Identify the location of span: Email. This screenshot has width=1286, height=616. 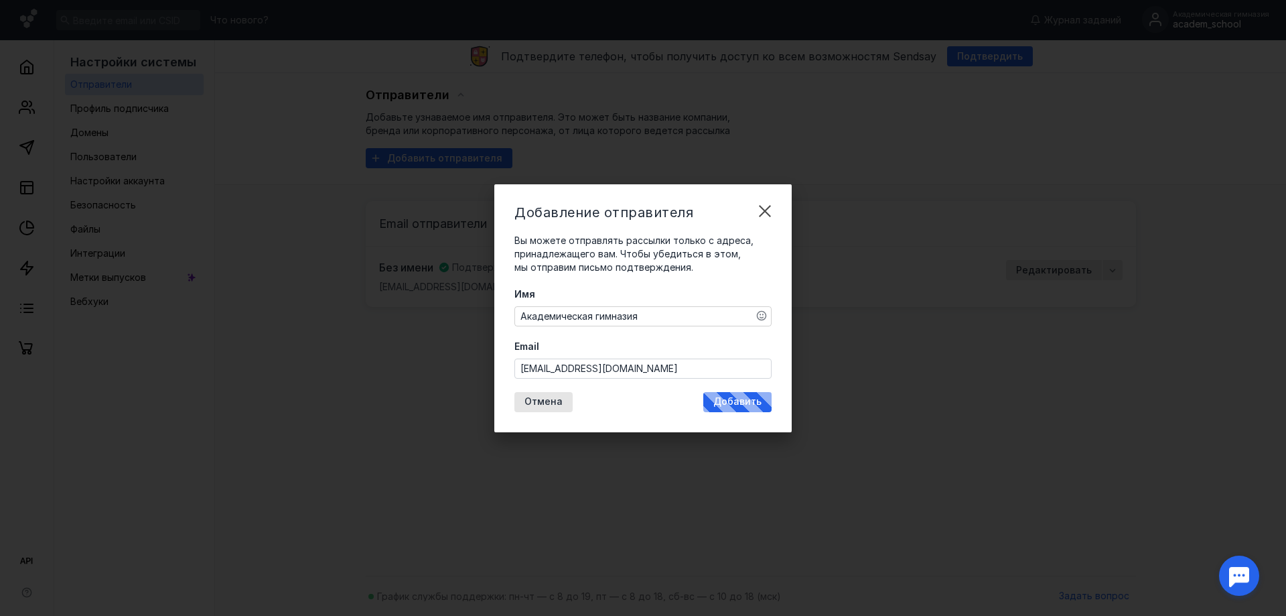
(527, 346).